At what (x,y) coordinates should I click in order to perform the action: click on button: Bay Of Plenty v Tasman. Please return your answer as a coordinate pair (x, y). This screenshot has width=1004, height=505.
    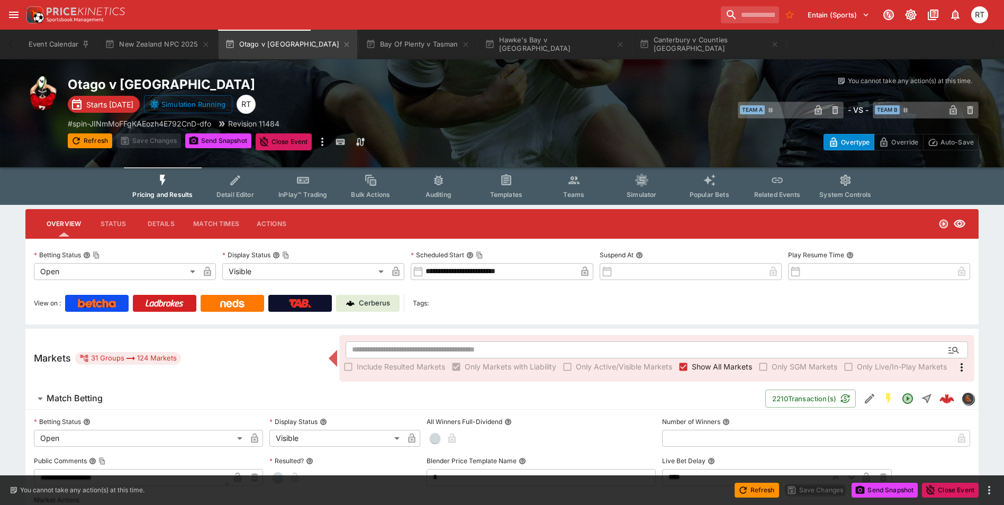
    Looking at the image, I should click on (418, 44).